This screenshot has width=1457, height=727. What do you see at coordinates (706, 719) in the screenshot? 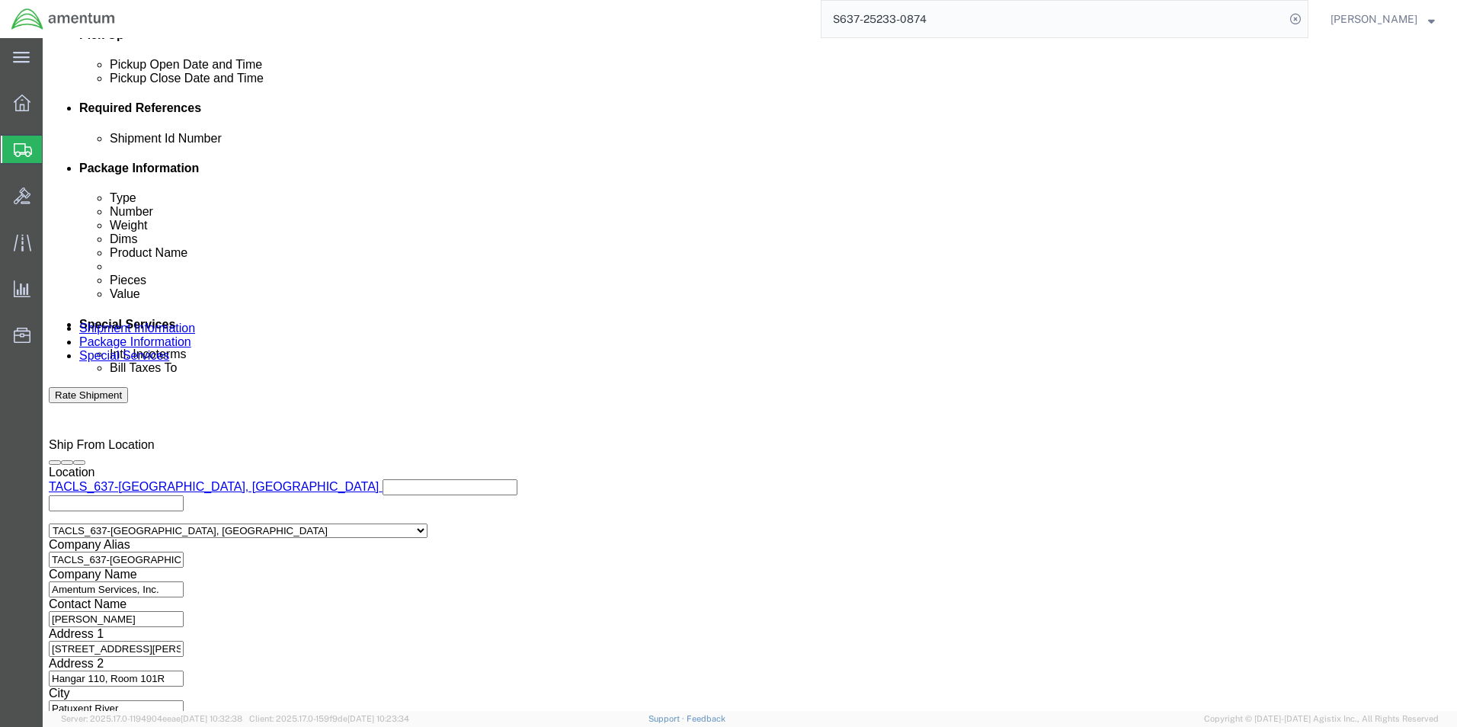
I see `a: Feedback` at bounding box center [706, 719].